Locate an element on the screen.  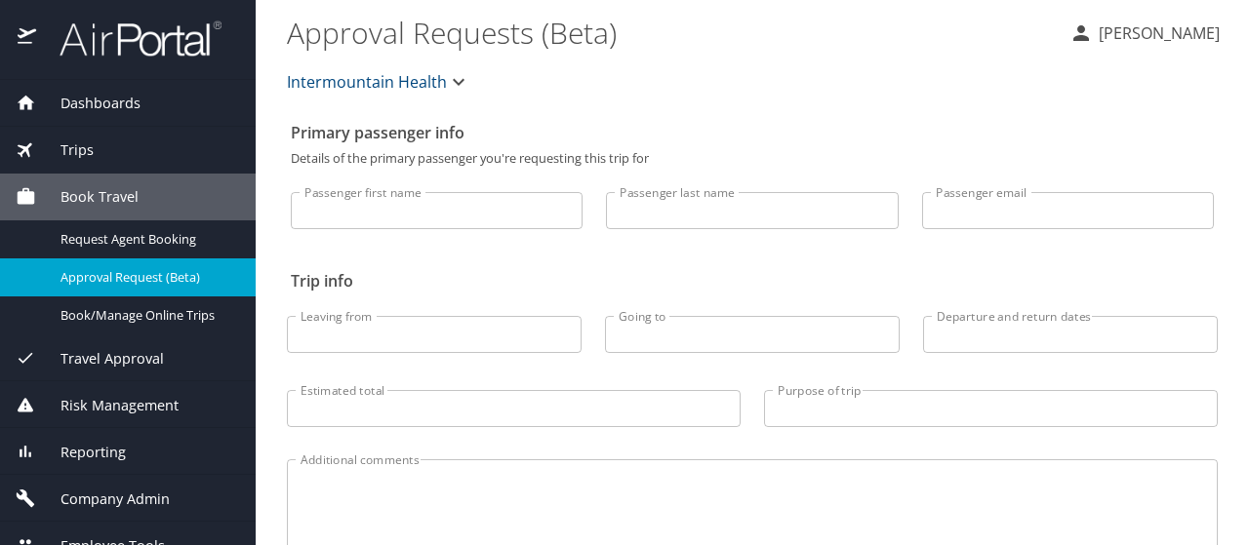
h2: Primary passenger info is located at coordinates (752, 133).